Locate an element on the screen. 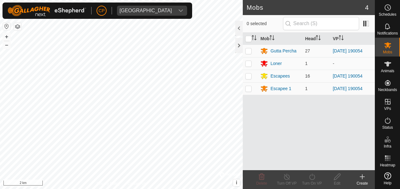 This screenshot has width=400, height=189. th: VP is located at coordinates (353, 39).